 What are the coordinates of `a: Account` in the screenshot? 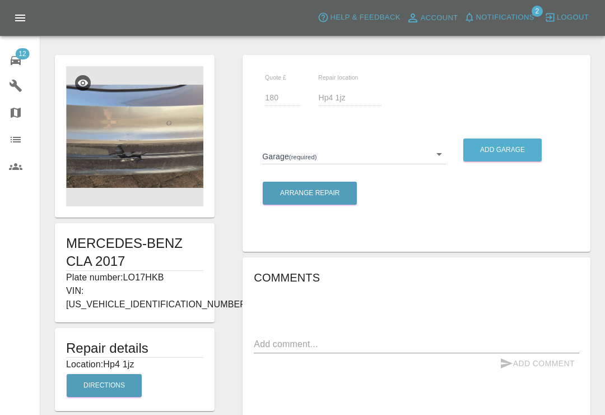 It's located at (432, 18).